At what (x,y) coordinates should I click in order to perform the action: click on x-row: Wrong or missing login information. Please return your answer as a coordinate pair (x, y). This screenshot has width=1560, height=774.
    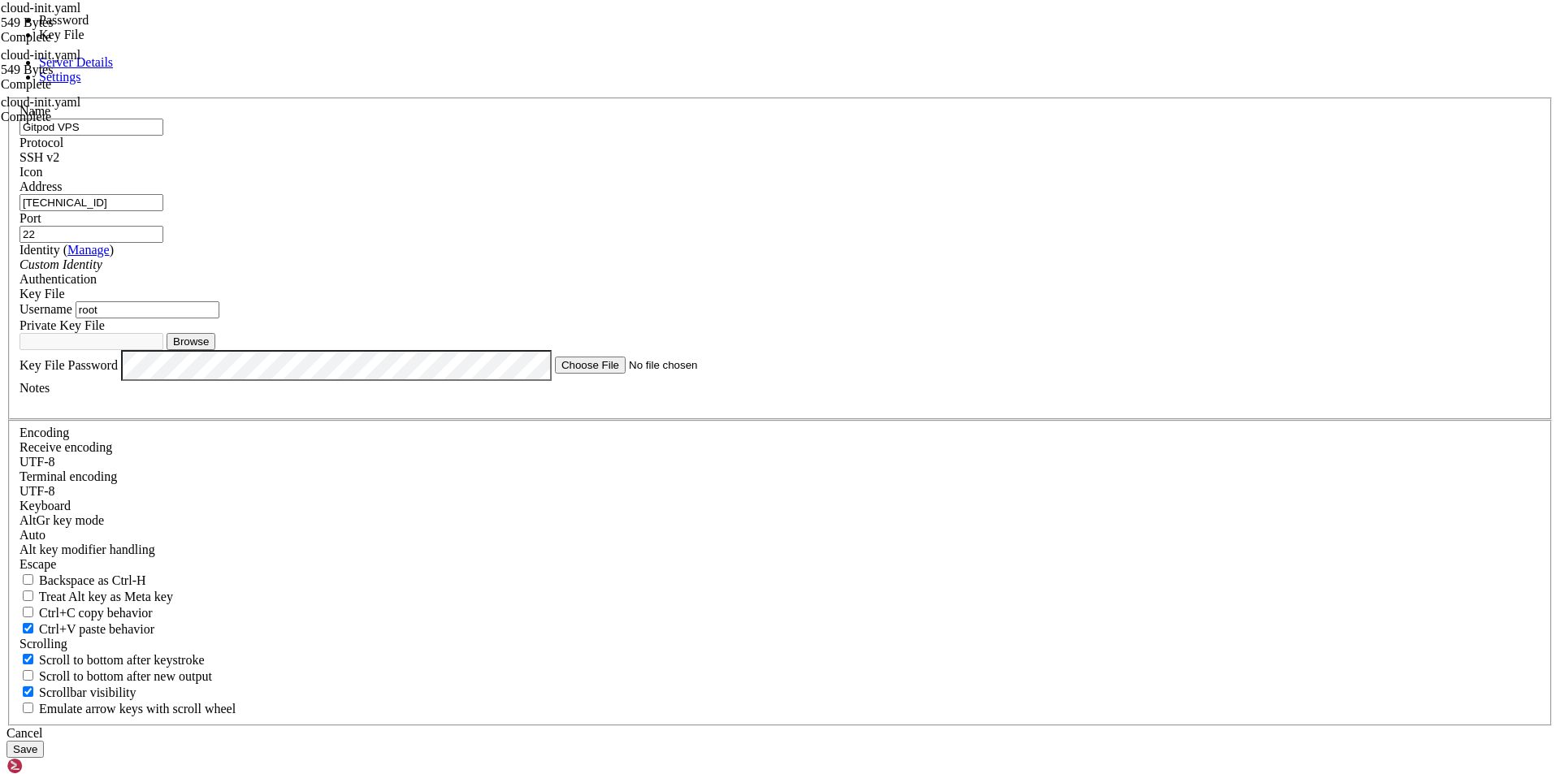
    Looking at the image, I should click on (677, 13).